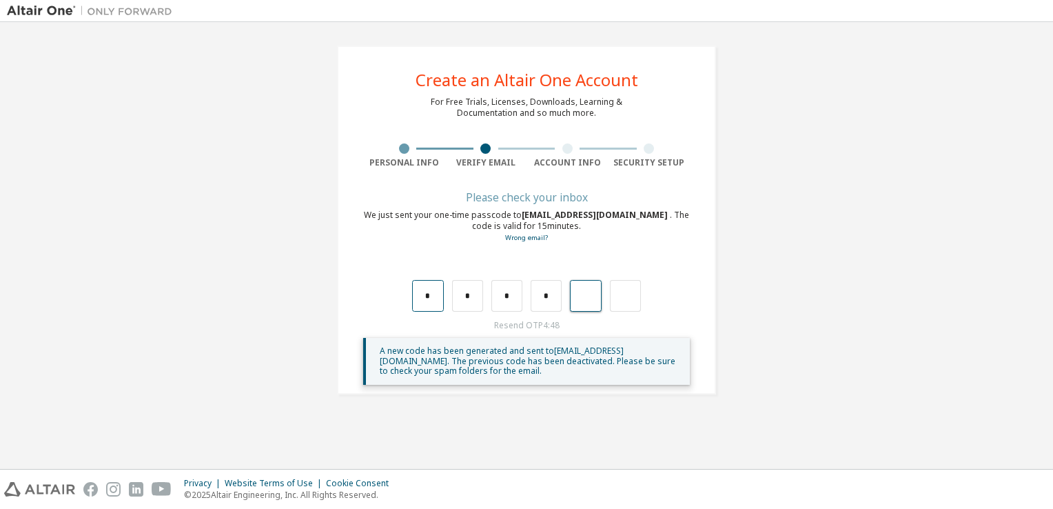 This screenshot has height=509, width=1053. What do you see at coordinates (527, 108) in the screenshot?
I see `div: For Free Trials, Licenses, Downloads, Learning & Documentation and so much more.` at bounding box center [527, 108].